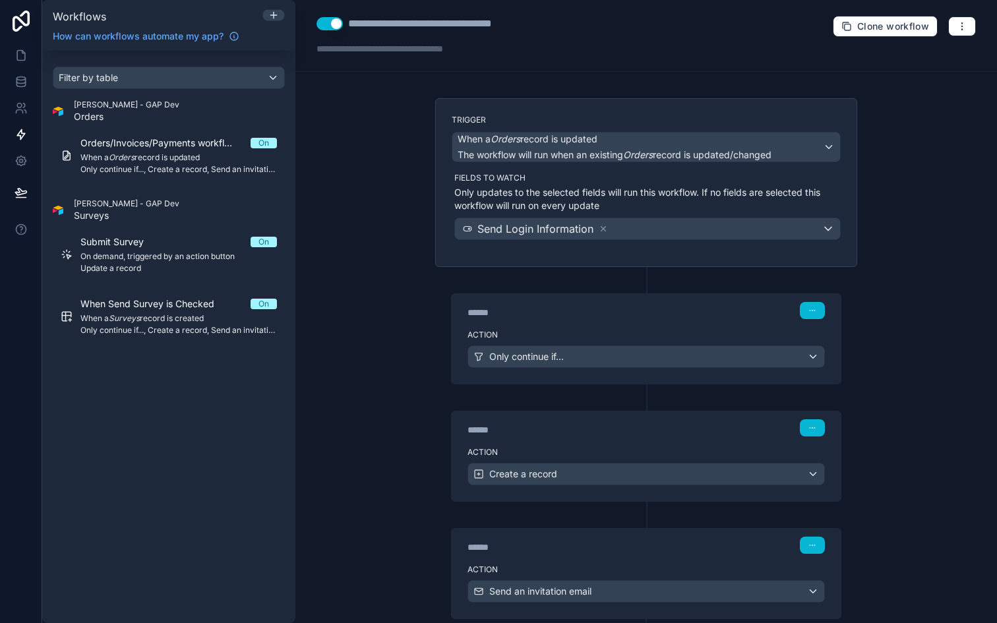 This screenshot has width=997, height=623. What do you see at coordinates (523, 474) in the screenshot?
I see `span: Create a record` at bounding box center [523, 474].